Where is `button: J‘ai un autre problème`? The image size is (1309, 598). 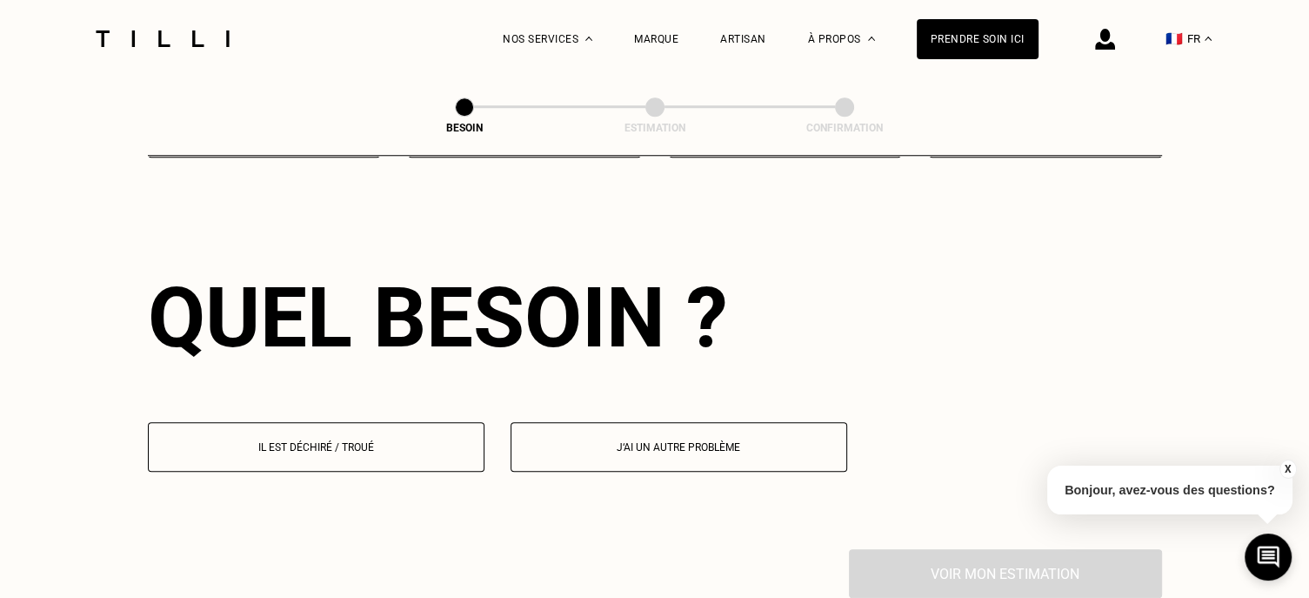 button: J‘ai un autre problème is located at coordinates (679, 446).